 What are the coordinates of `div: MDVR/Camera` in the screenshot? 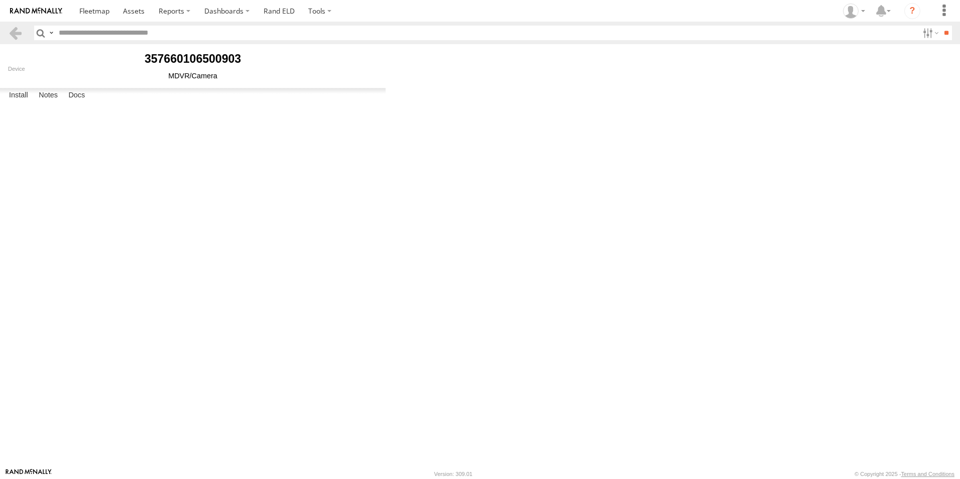 It's located at (193, 76).